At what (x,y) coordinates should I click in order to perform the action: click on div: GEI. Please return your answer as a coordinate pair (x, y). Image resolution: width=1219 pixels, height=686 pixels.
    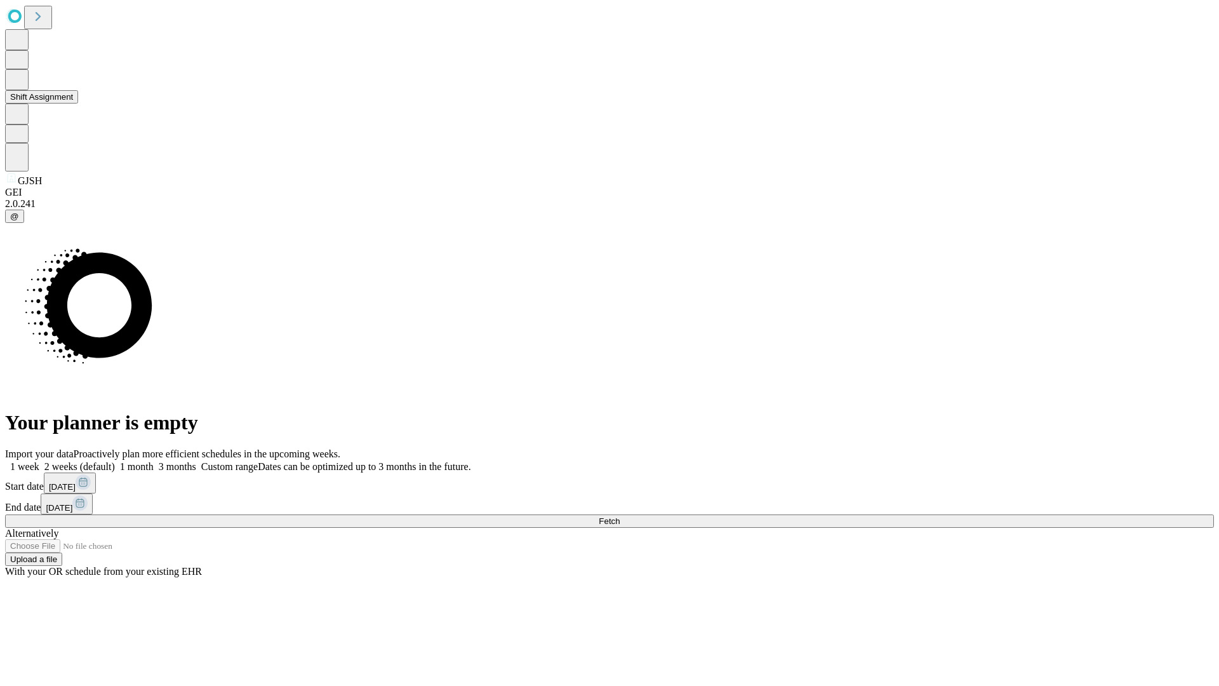
    Looking at the image, I should click on (610, 192).